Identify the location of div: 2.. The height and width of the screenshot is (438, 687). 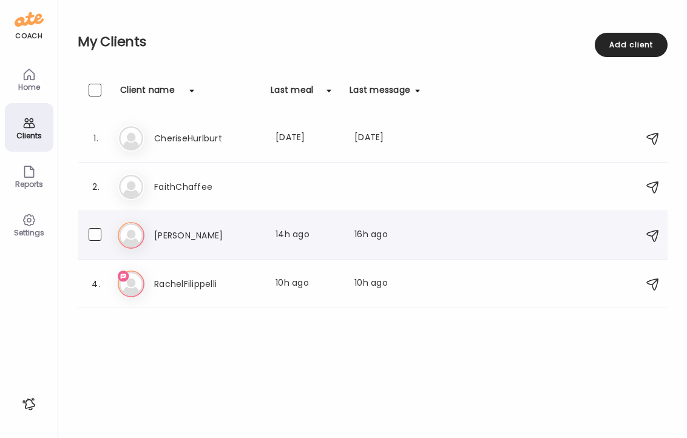
(96, 187).